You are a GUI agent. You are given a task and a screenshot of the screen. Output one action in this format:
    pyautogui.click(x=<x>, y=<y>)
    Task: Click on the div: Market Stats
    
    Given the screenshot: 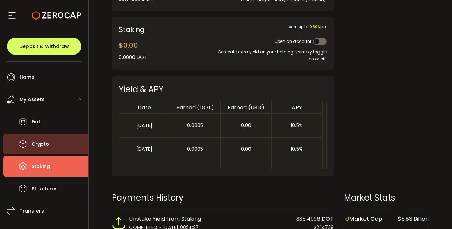 What is the action you would take?
    pyautogui.click(x=386, y=198)
    